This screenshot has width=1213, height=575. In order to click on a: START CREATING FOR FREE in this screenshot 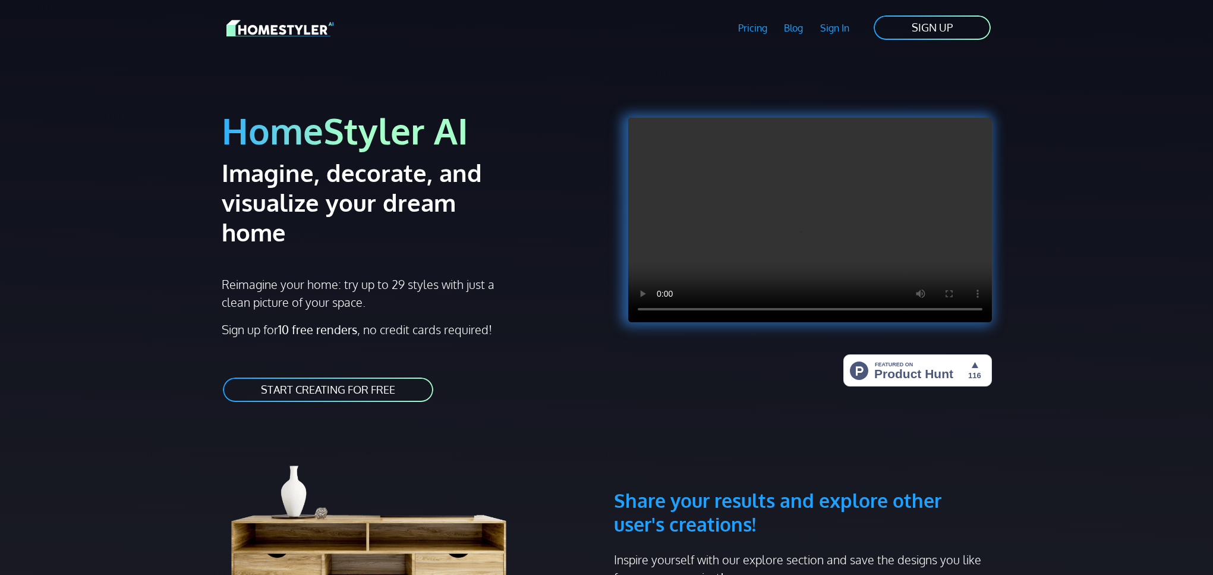, I will do `click(328, 389)`.